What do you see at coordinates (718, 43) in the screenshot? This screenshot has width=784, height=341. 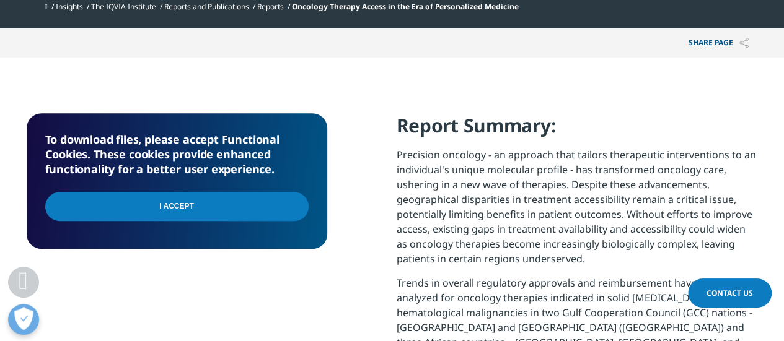 I see `button: Share PAGEShare PAGE` at bounding box center [718, 43].